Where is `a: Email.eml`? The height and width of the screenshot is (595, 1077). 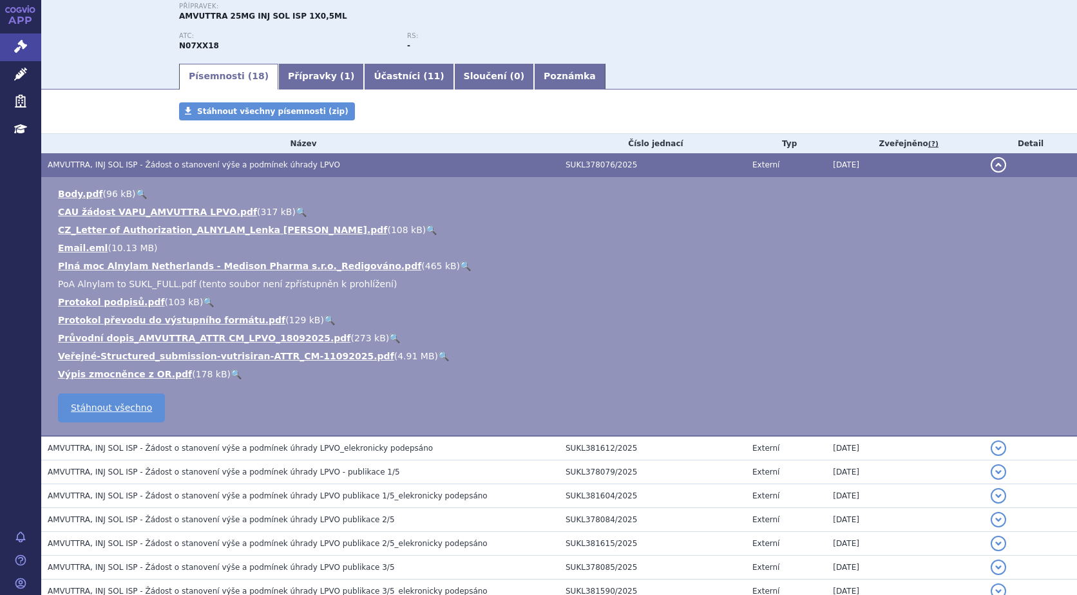
a: Email.eml is located at coordinates (82, 248).